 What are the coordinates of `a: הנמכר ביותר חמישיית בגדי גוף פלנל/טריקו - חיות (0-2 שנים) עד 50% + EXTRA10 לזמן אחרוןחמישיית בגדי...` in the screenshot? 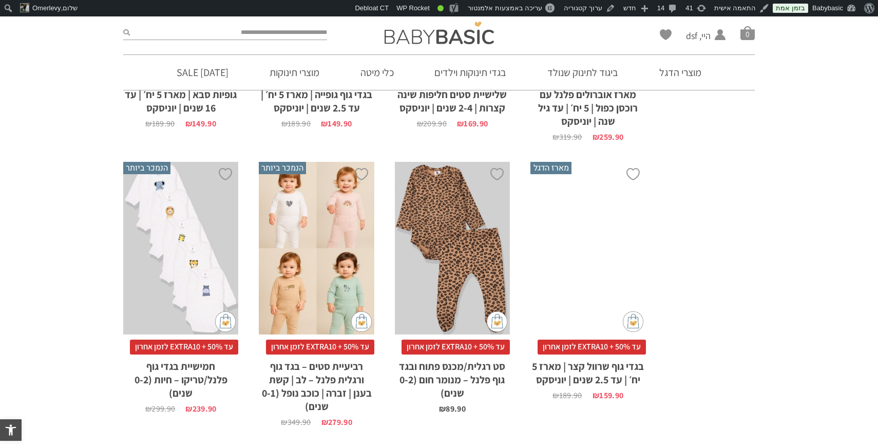 It's located at (181, 287).